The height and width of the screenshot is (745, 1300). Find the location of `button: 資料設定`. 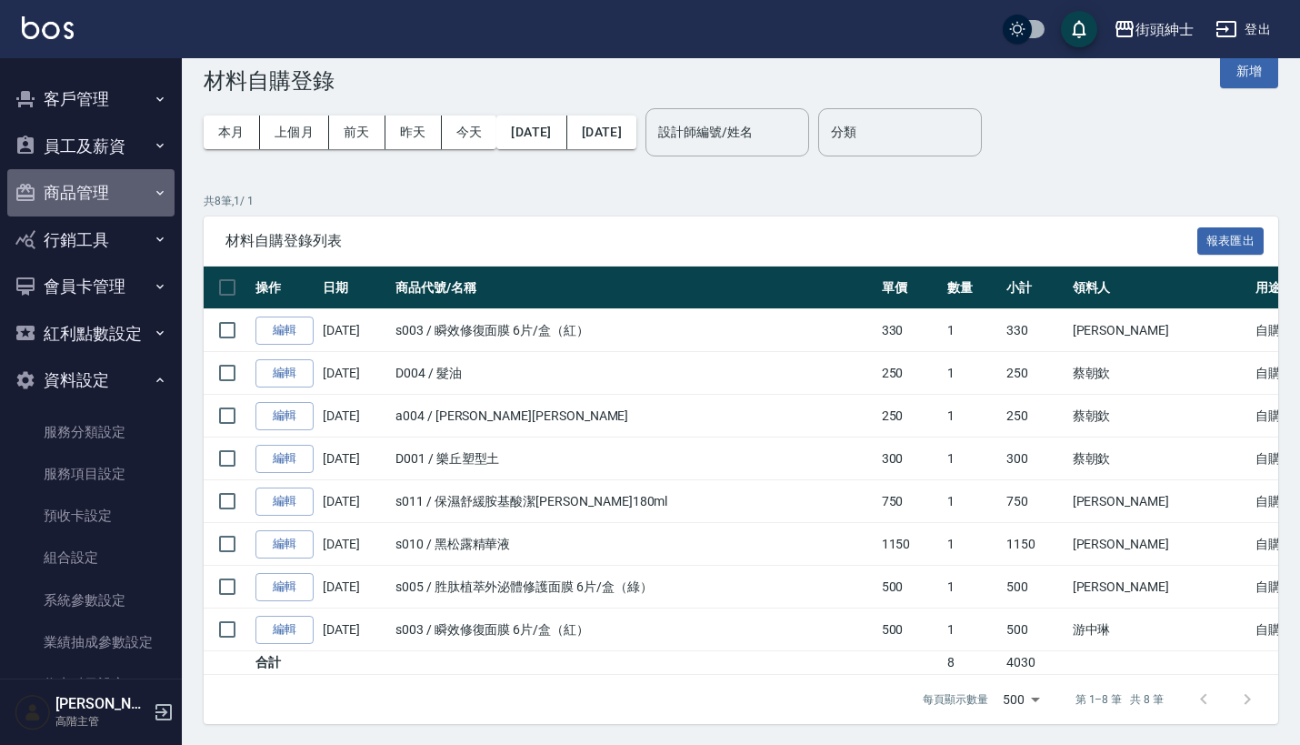

button: 資料設定 is located at coordinates (91, 380).